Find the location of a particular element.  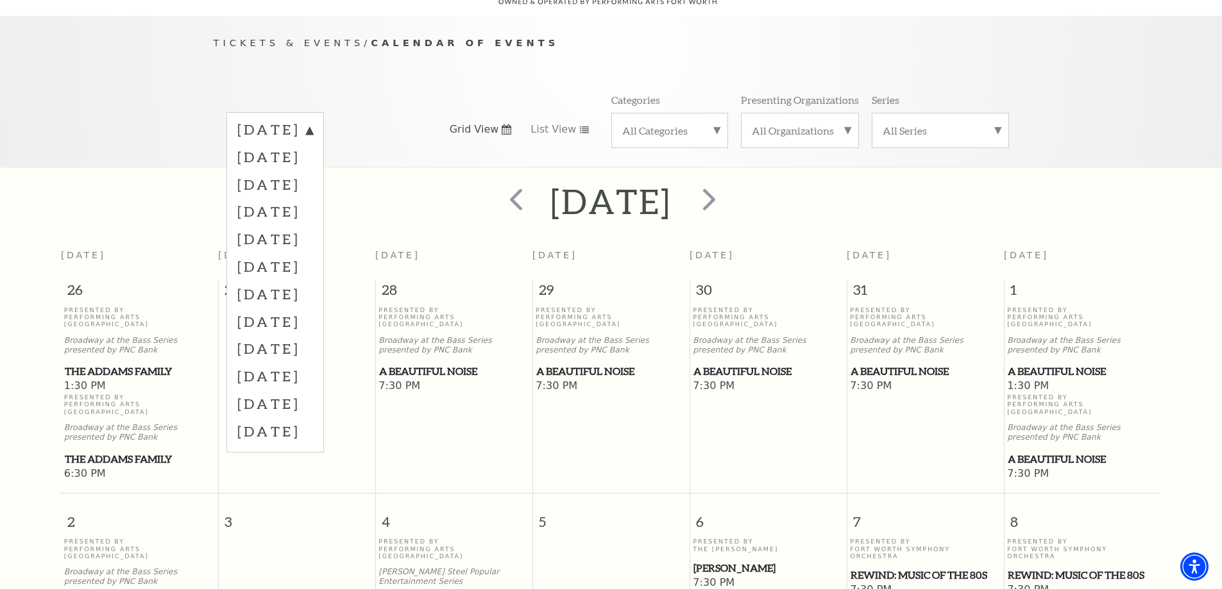

span: 6 is located at coordinates (768, 516).